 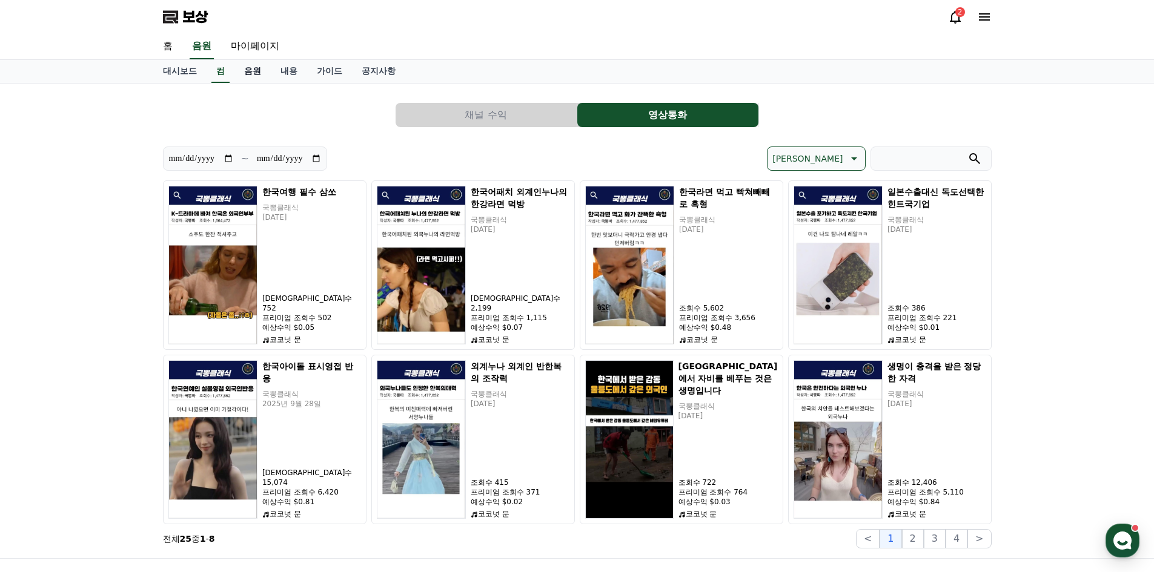 What do you see at coordinates (168, 45) in the screenshot?
I see `font: 홈` at bounding box center [168, 45].